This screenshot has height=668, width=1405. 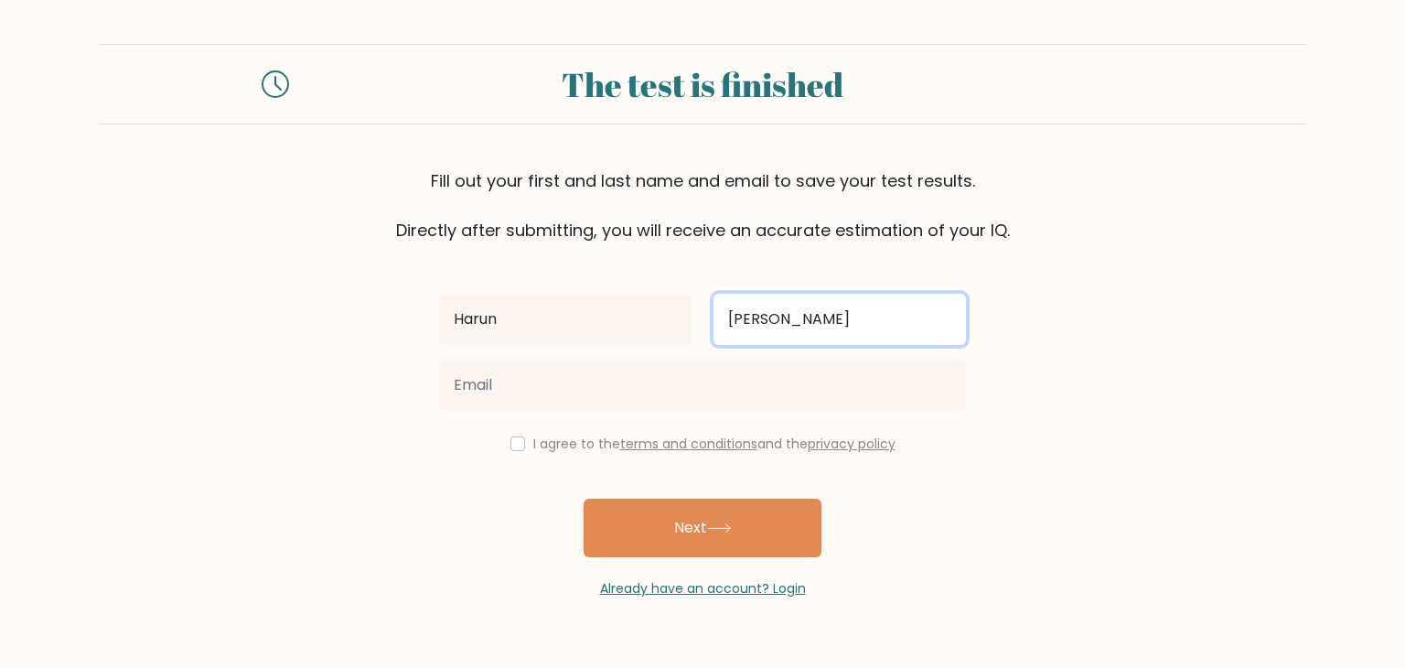 I want to click on input: First name, so click(x=565, y=319).